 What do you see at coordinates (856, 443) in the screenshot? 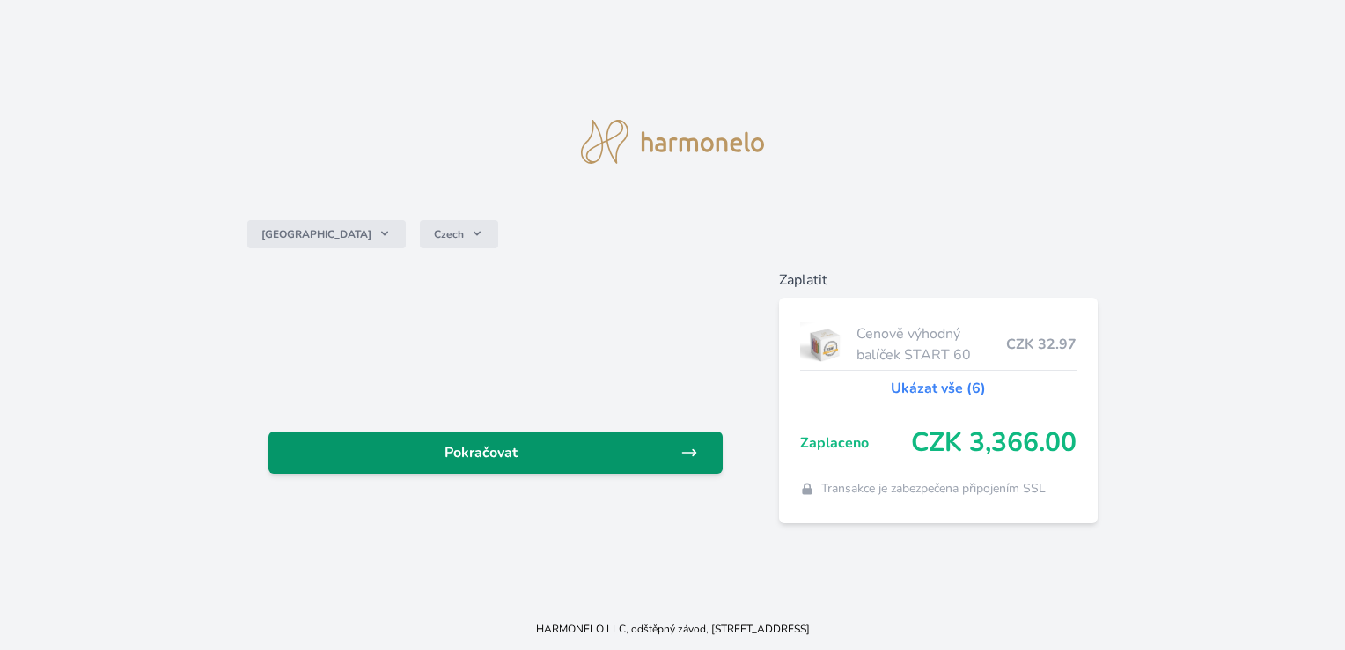
I see `span: Zaplaceno` at bounding box center [856, 443].